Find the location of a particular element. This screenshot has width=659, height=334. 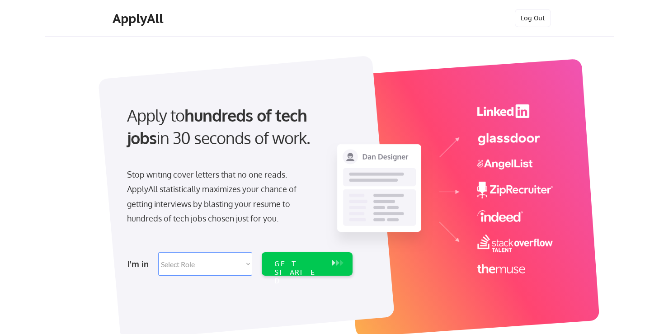

strong: hundreds of tech jobs is located at coordinates (219, 126).